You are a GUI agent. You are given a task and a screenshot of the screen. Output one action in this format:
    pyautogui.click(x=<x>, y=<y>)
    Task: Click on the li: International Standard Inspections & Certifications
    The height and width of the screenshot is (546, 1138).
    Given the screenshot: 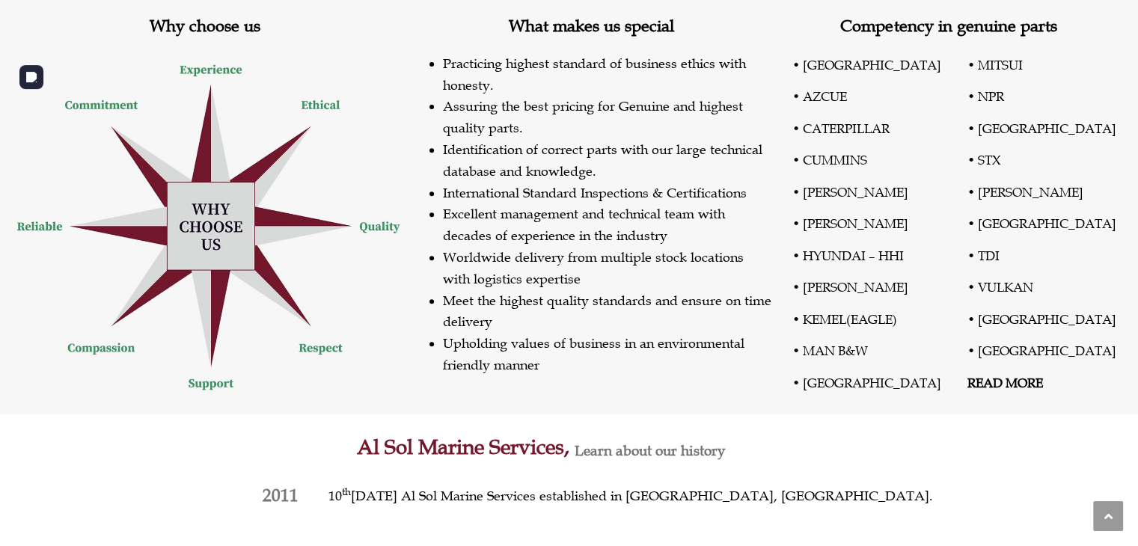 What is the action you would take?
    pyautogui.click(x=608, y=193)
    